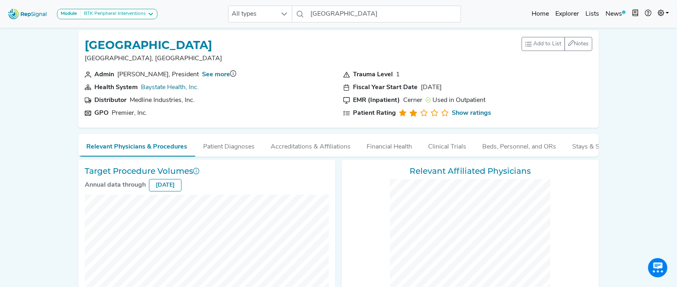 Image resolution: width=677 pixels, height=287 pixels. I want to click on div: Annual data through, so click(115, 185).